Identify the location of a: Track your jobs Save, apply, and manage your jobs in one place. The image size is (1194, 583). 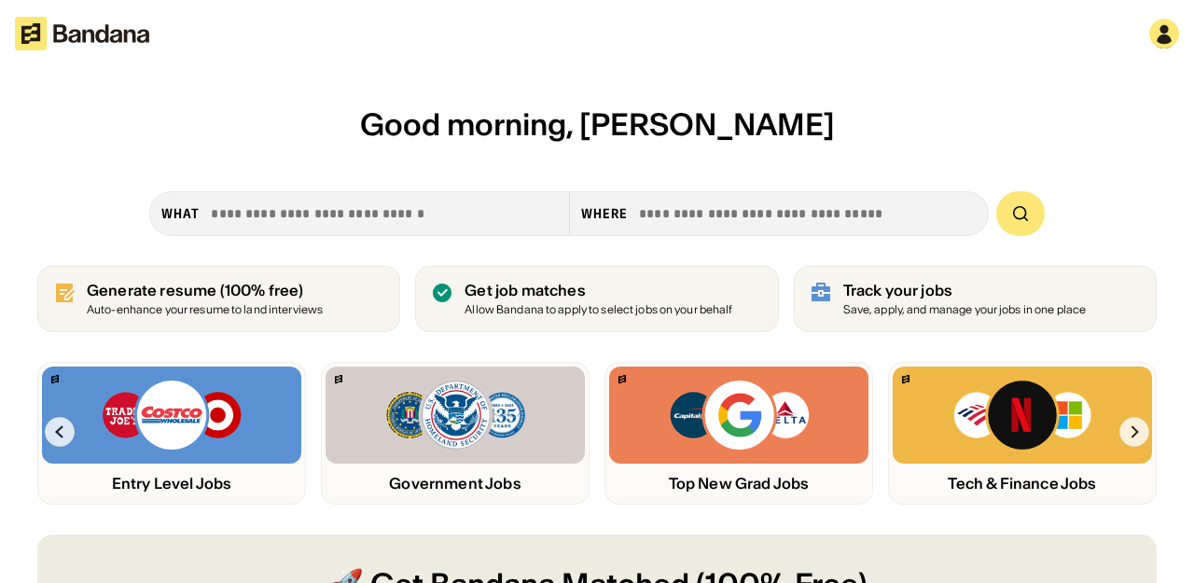
(975, 298).